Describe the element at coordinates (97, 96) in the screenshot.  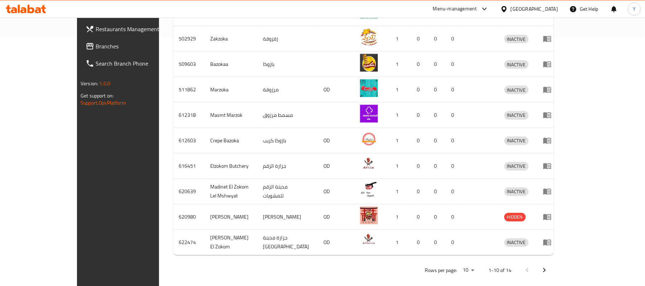
I see `span: Get support on:` at that location.